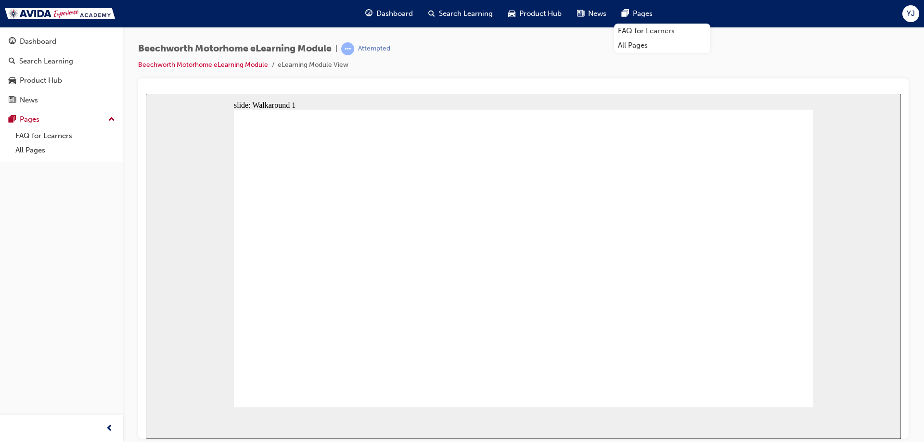  I want to click on a: car-iconProduct Hub, so click(534, 13).